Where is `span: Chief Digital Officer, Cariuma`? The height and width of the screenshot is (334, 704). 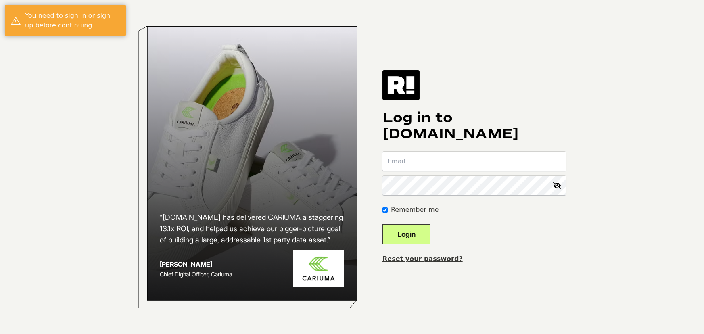
span: Chief Digital Officer, Cariuma is located at coordinates (196, 274).